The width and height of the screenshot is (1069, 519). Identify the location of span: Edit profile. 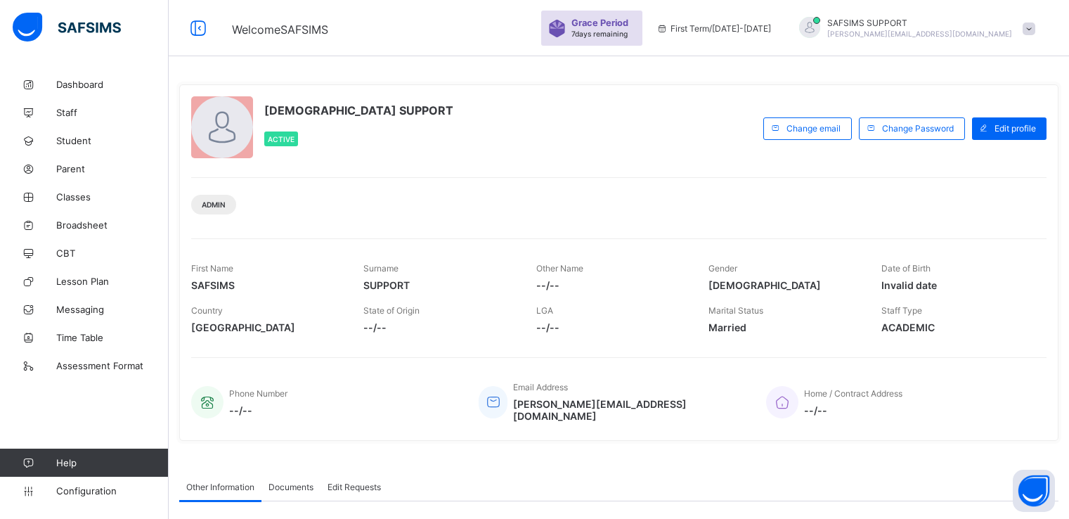
(1015, 128).